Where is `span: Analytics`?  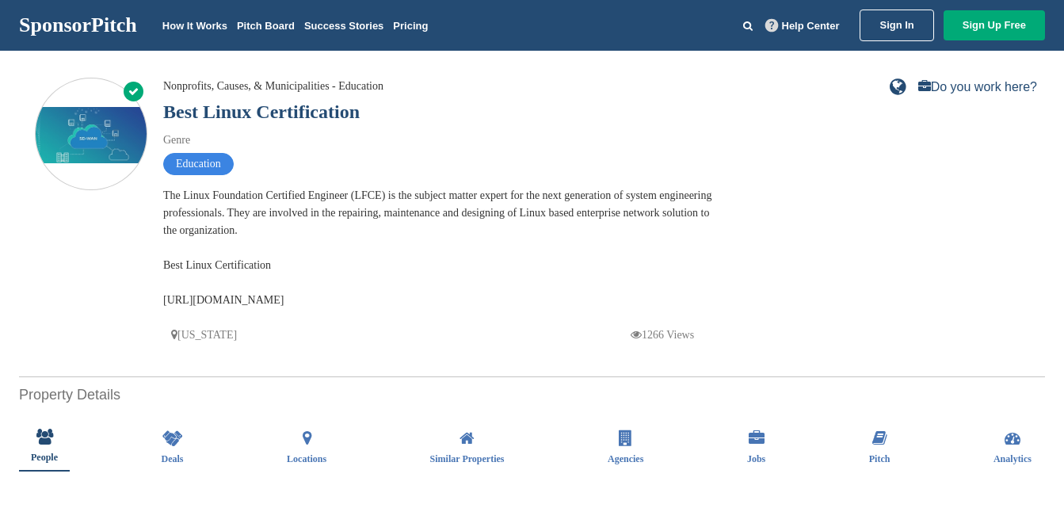 span: Analytics is located at coordinates (1012, 459).